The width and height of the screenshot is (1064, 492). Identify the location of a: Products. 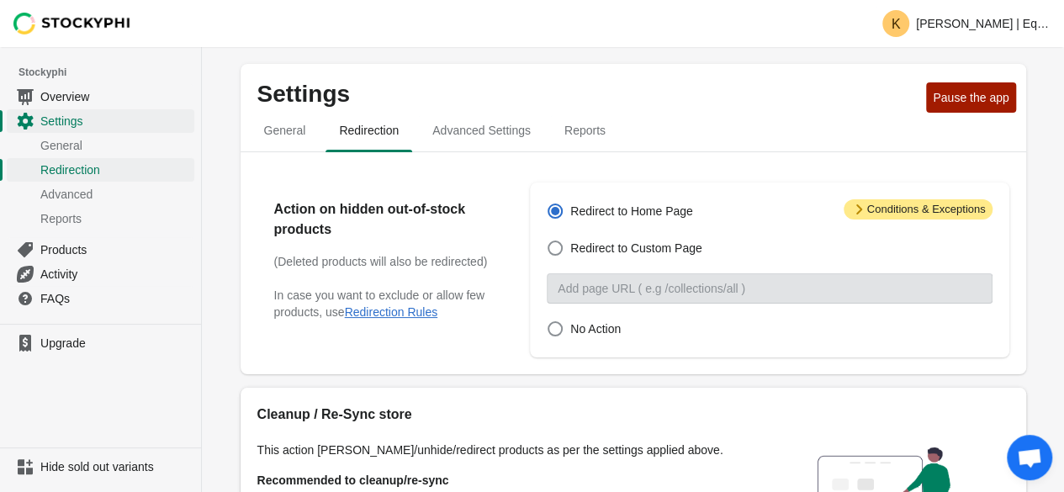
(100, 249).